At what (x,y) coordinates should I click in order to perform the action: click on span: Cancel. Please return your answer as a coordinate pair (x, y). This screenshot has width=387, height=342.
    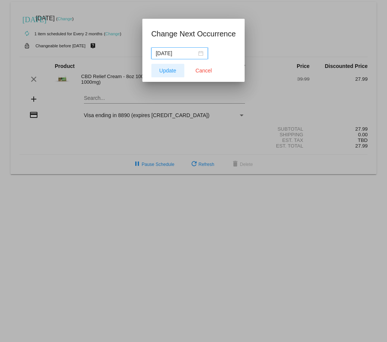
    Looking at the image, I should click on (204, 70).